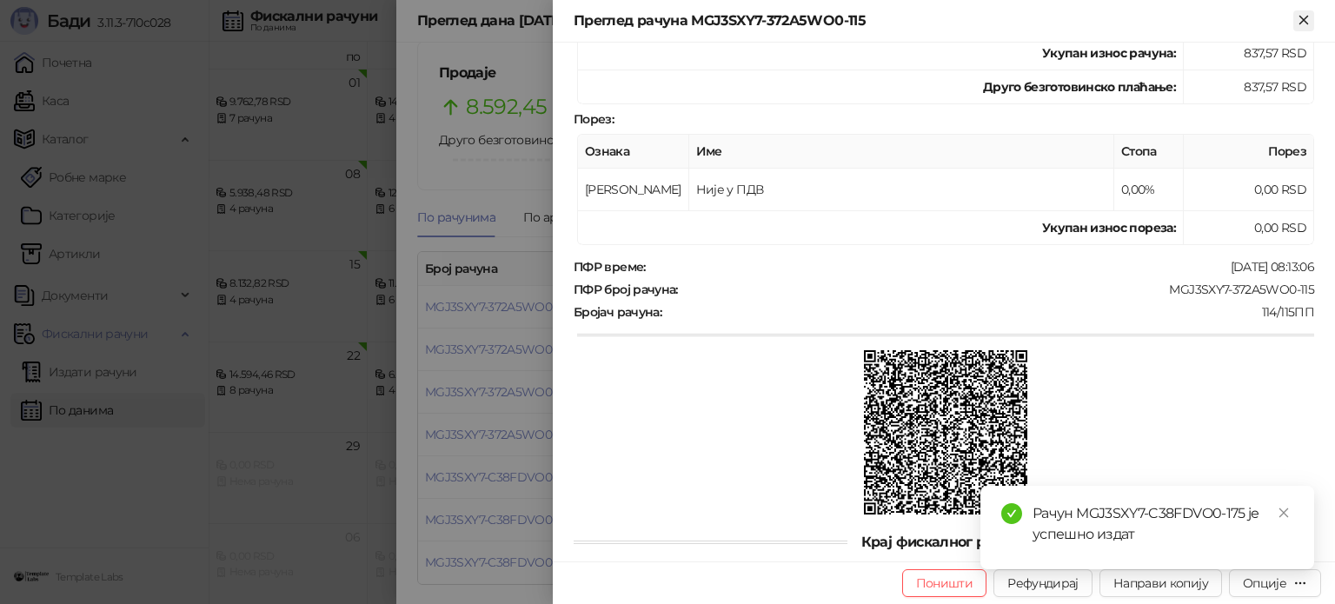 The height and width of the screenshot is (604, 1335). Describe the element at coordinates (1275, 583) in the screenshot. I see `button: Опције` at that location.